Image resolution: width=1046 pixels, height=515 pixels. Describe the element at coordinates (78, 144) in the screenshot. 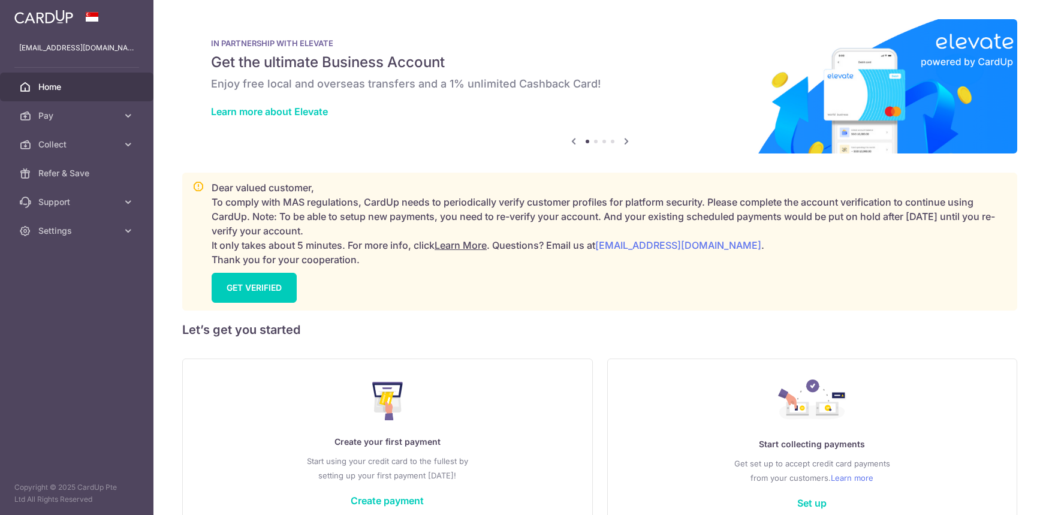

I see `span: Collect` at that location.